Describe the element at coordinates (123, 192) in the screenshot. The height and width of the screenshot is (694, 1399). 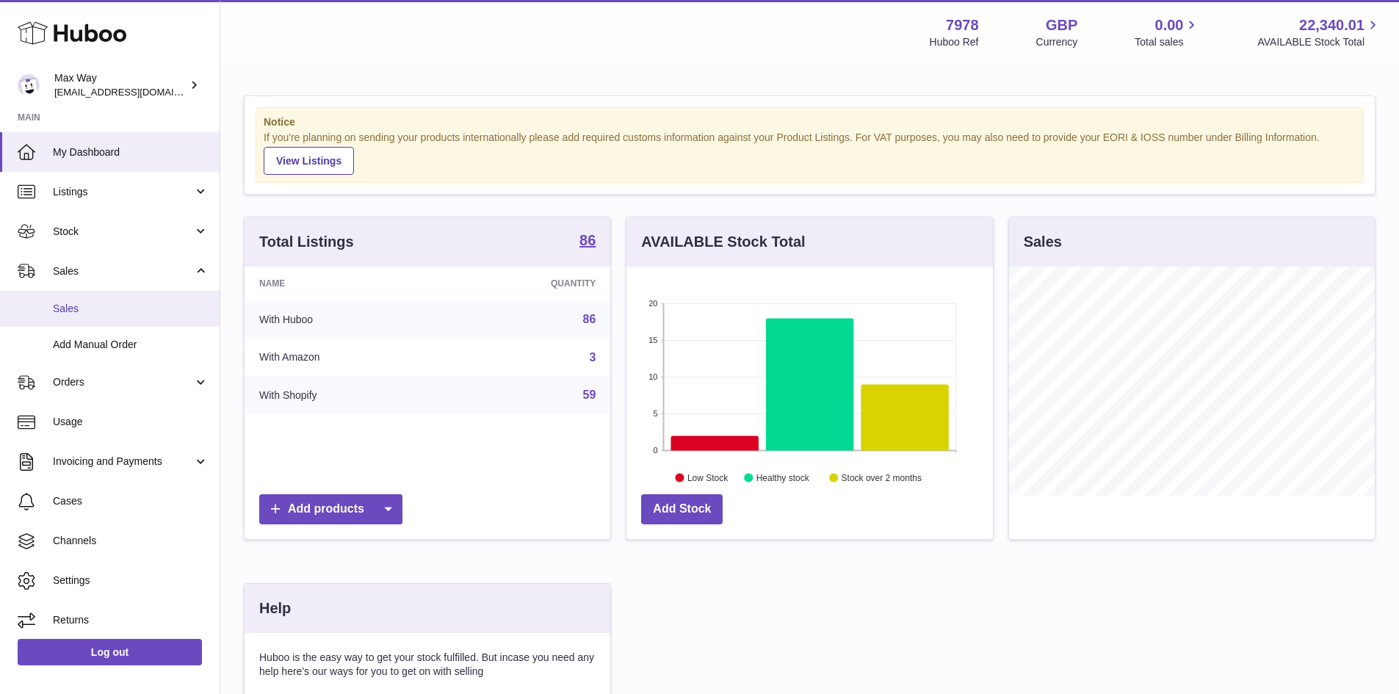
I see `span: Listings` at that location.